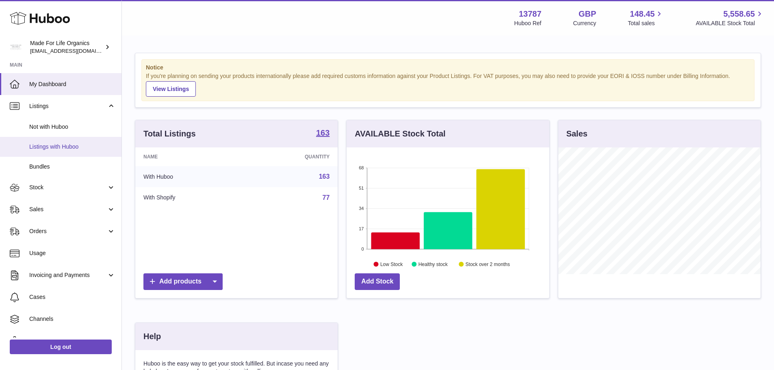 Image resolution: width=774 pixels, height=370 pixels. I want to click on a: 77, so click(326, 198).